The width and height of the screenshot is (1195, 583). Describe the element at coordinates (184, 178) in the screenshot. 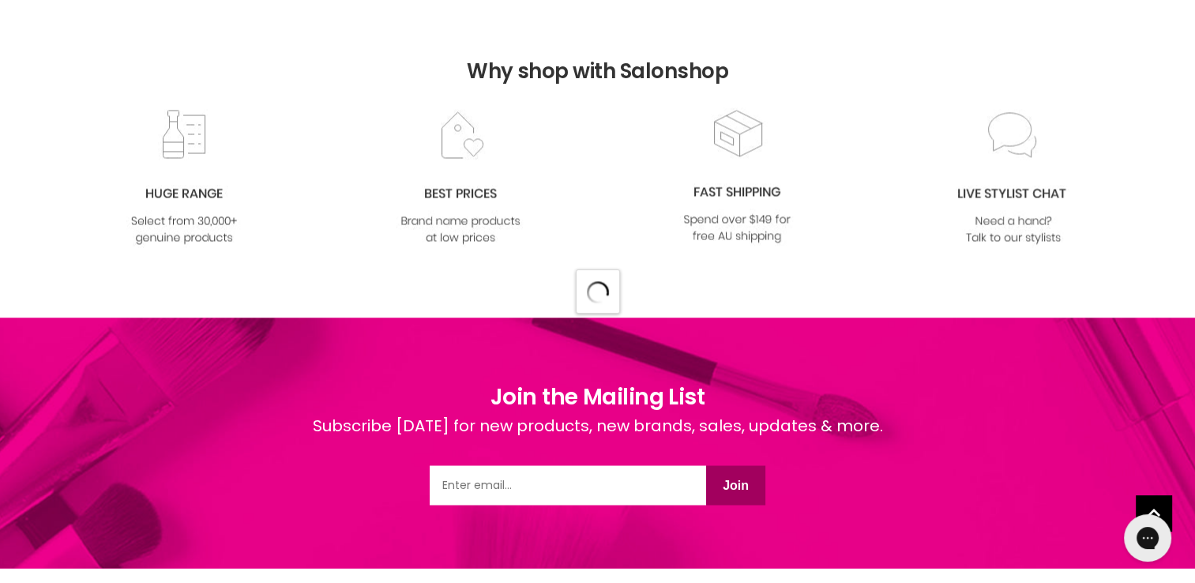

I see `img: range2_8cf790d4-220e-469f-917d-a18fed3854b6.jpg` at that location.